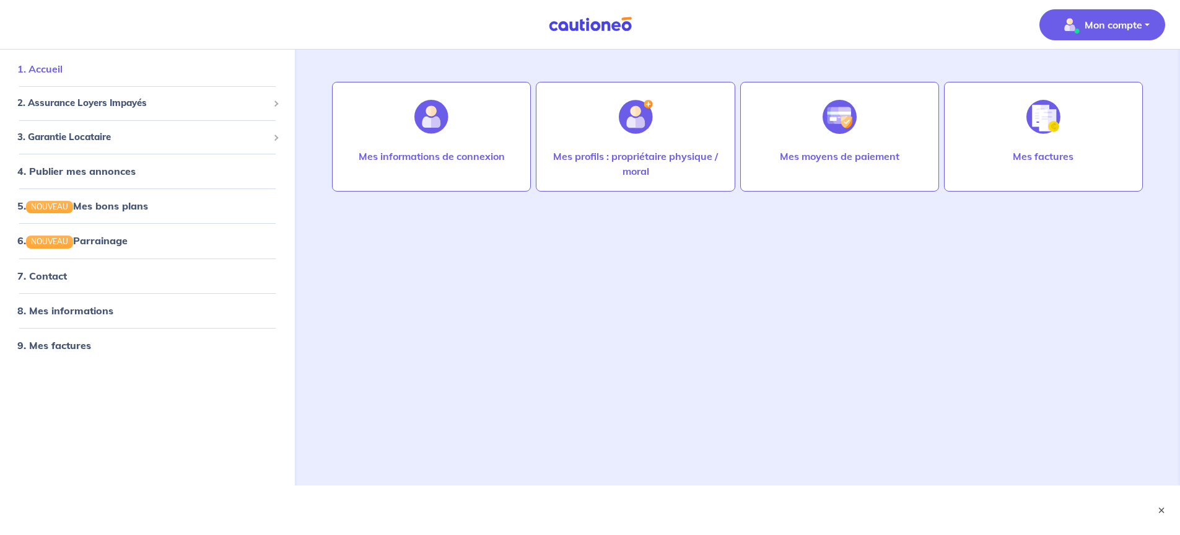 The width and height of the screenshot is (1180, 535). What do you see at coordinates (635, 164) in the screenshot?
I see `p: Mes profils : propriétaire physique / moral` at bounding box center [635, 164].